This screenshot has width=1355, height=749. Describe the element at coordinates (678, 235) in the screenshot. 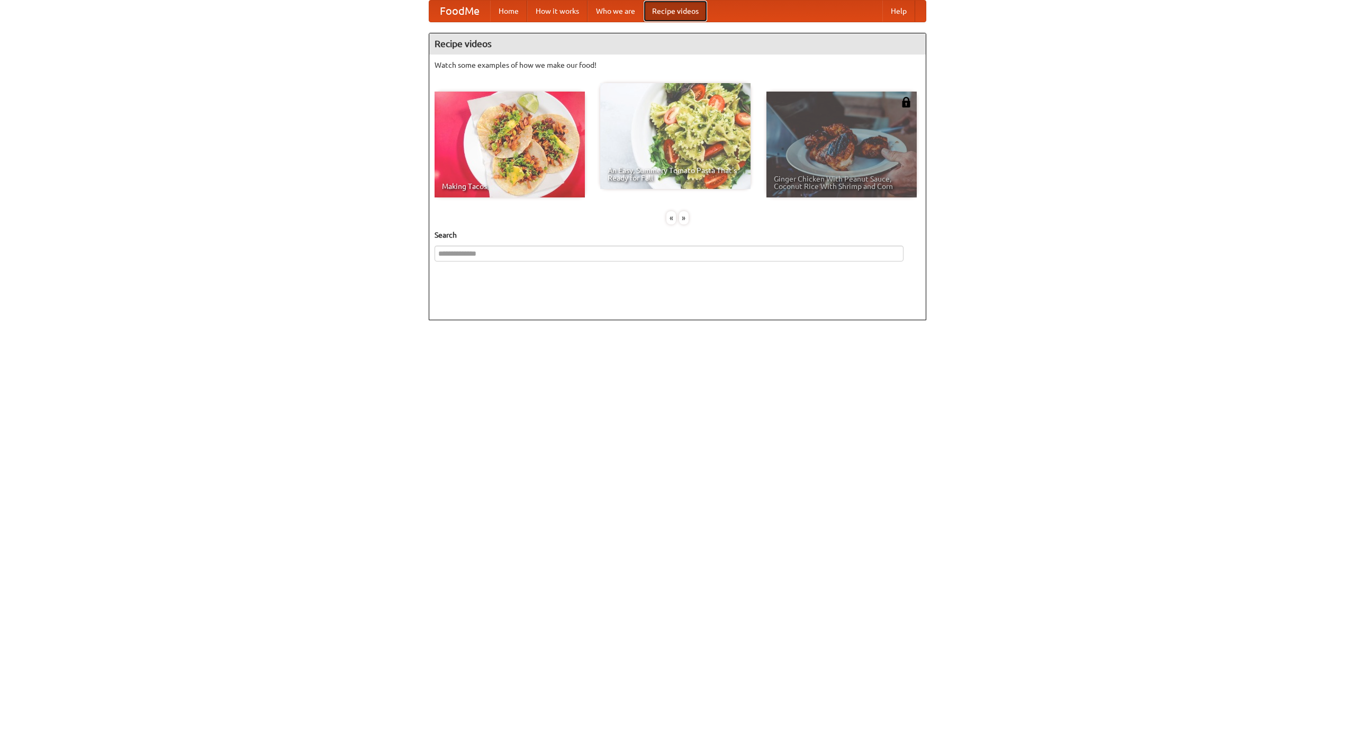

I see `h5: Search` at that location.